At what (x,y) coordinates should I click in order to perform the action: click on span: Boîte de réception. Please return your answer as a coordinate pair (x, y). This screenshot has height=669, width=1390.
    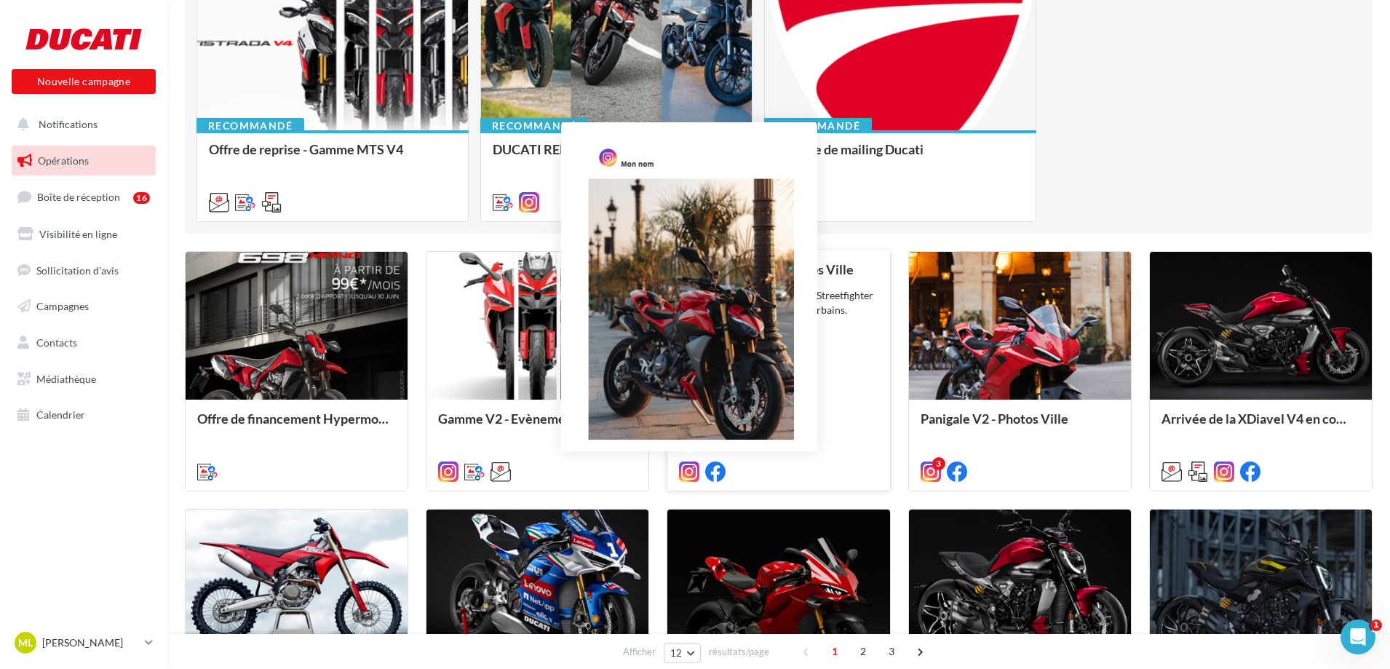
    Looking at the image, I should click on (79, 197).